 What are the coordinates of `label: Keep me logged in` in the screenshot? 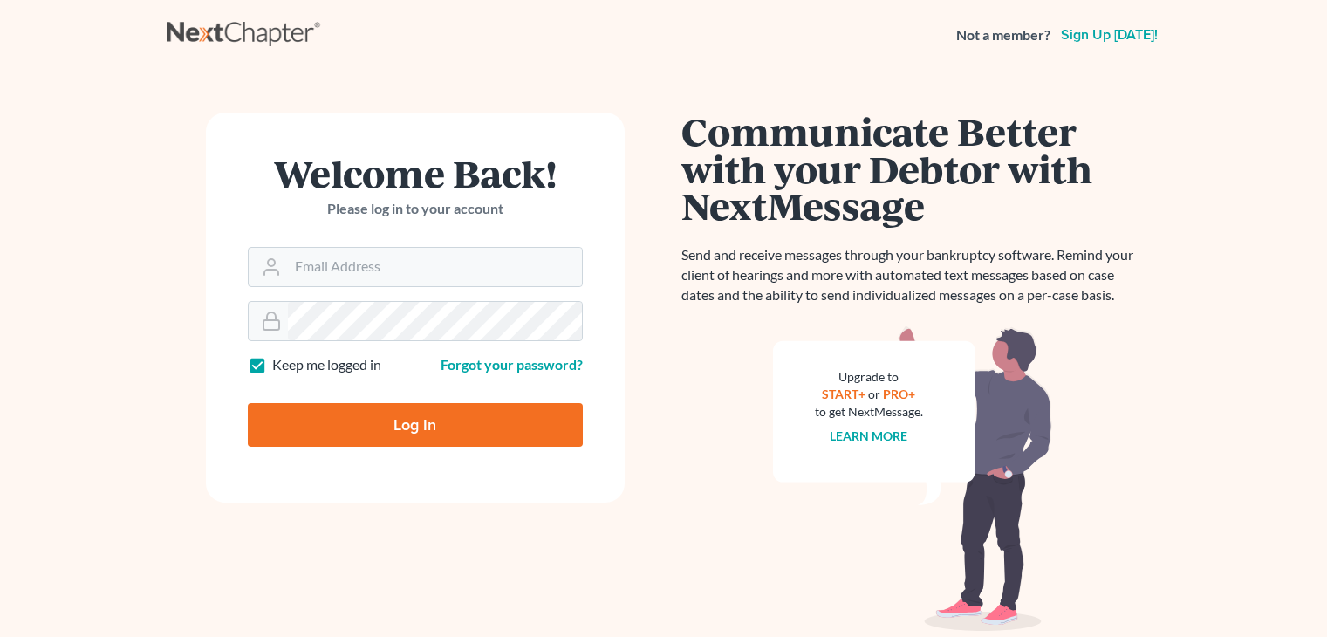 It's located at (326, 365).